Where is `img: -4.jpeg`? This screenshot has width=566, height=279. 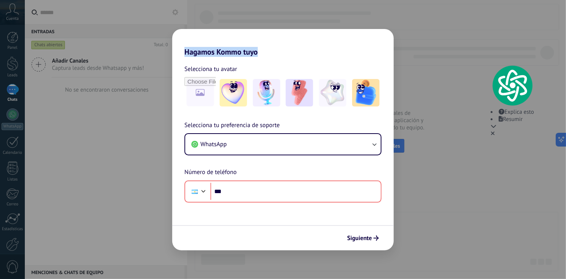 img: -4.jpeg is located at coordinates (333, 93).